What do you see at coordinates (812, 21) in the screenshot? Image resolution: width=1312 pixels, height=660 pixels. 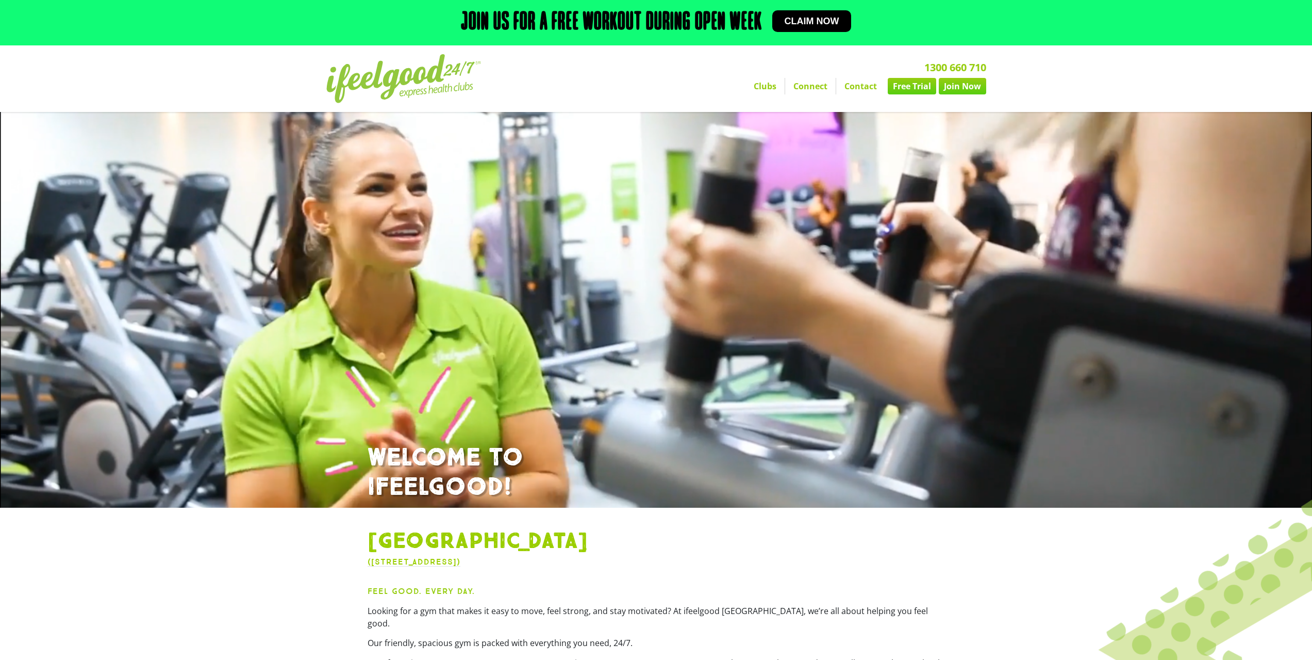 I see `a: Claim now` at bounding box center [812, 21].